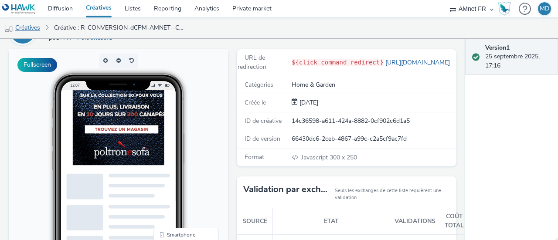  I want to click on a: FR - Poltronesofa, so click(89, 37).